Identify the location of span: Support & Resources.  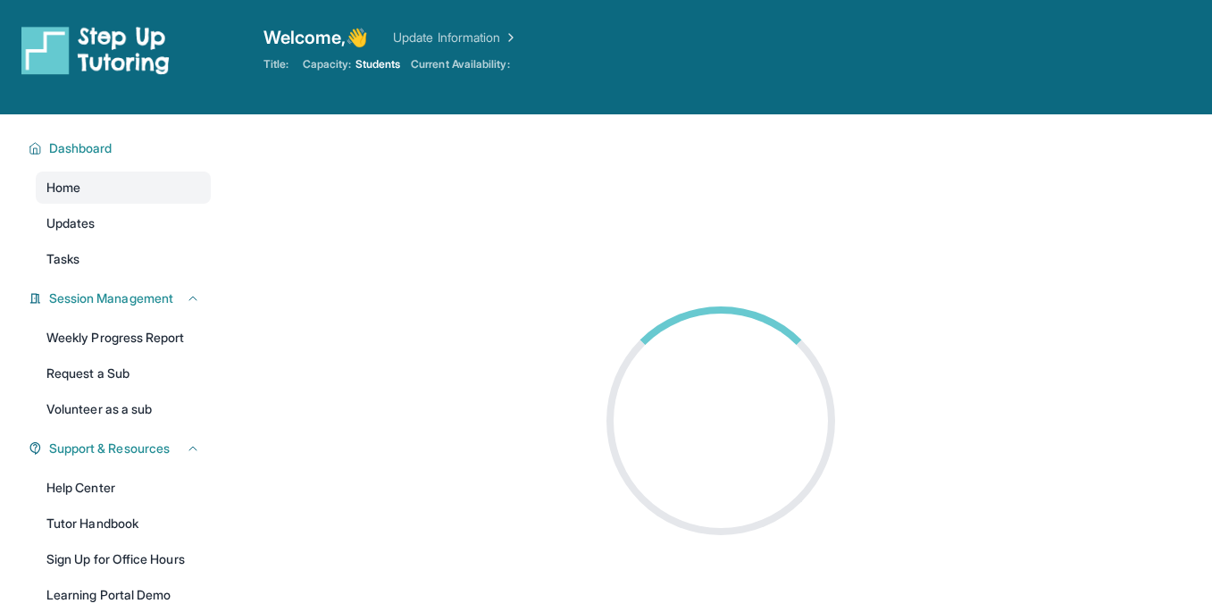
(109, 448).